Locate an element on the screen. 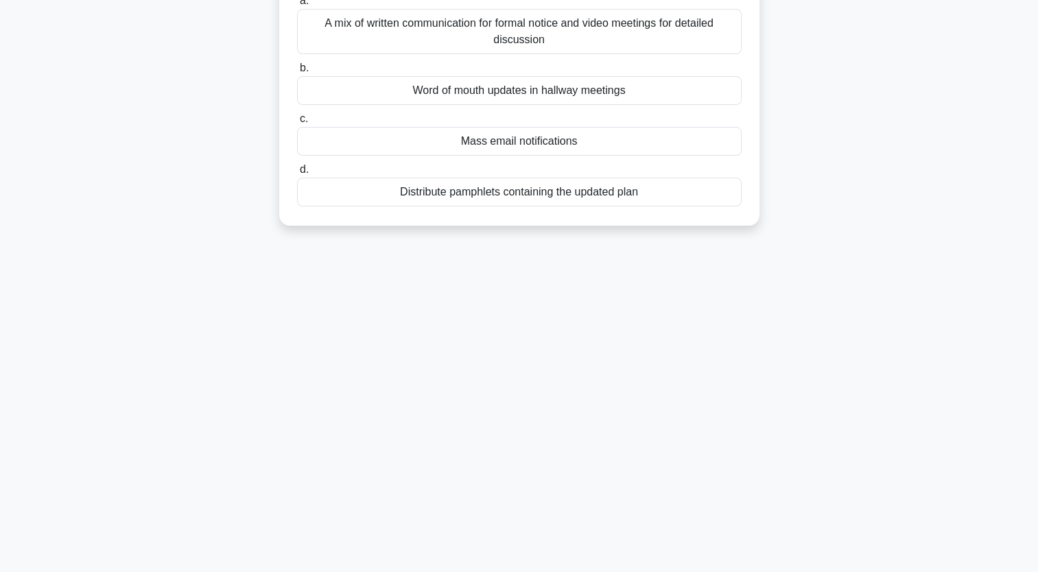  span: d. is located at coordinates (304, 169).